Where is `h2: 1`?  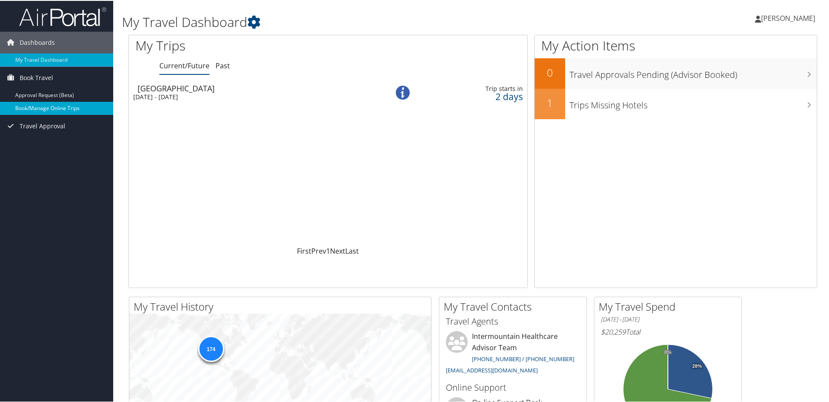 h2: 1 is located at coordinates (550, 102).